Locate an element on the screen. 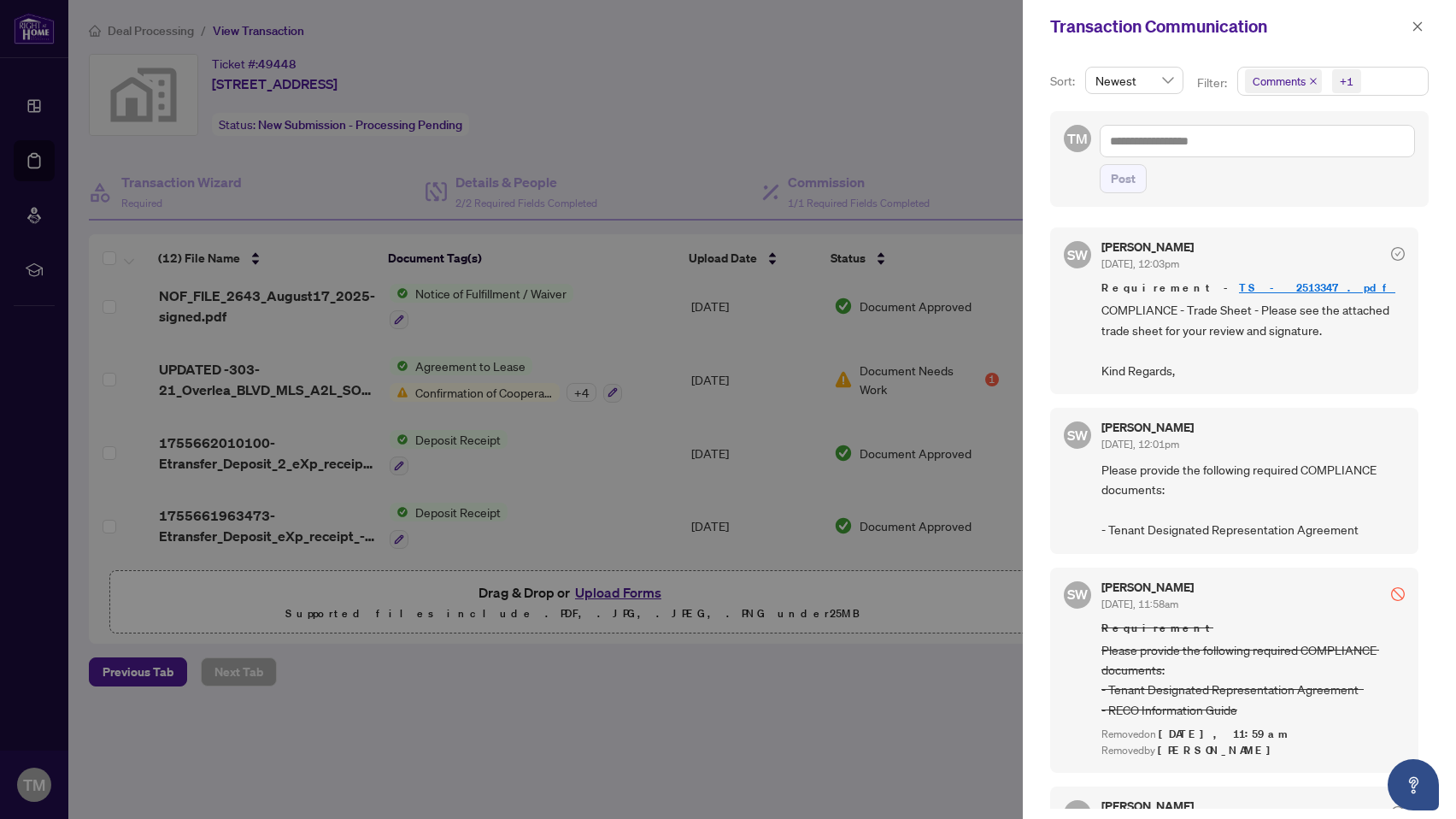  p: Sort: is located at coordinates (1063, 82).